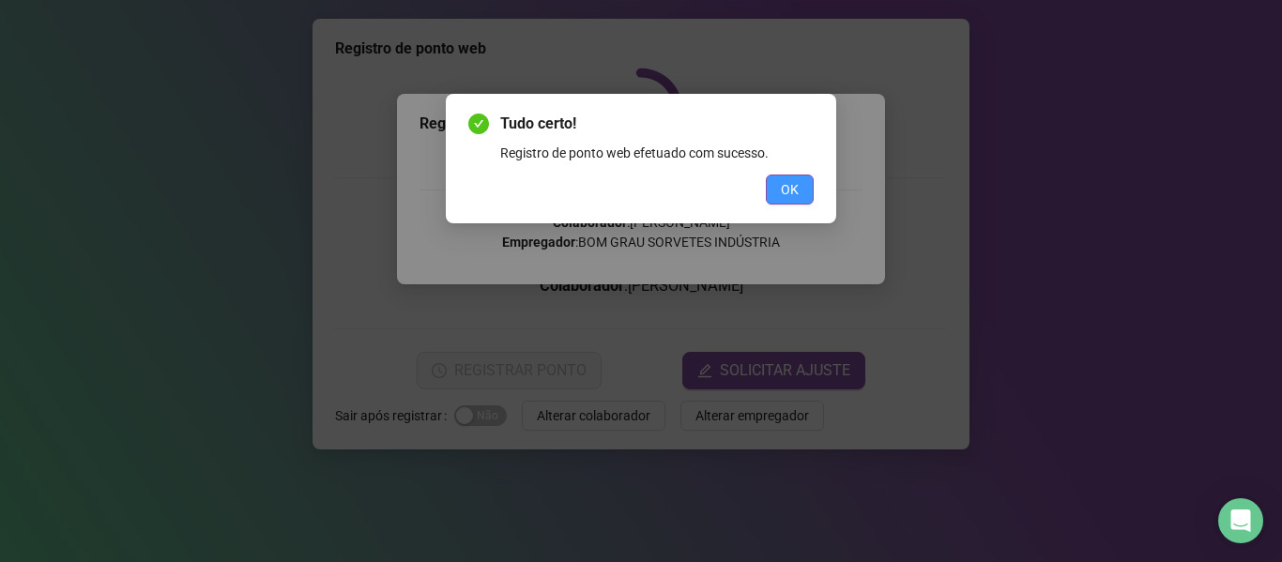  I want to click on span: Tudo certo!, so click(657, 124).